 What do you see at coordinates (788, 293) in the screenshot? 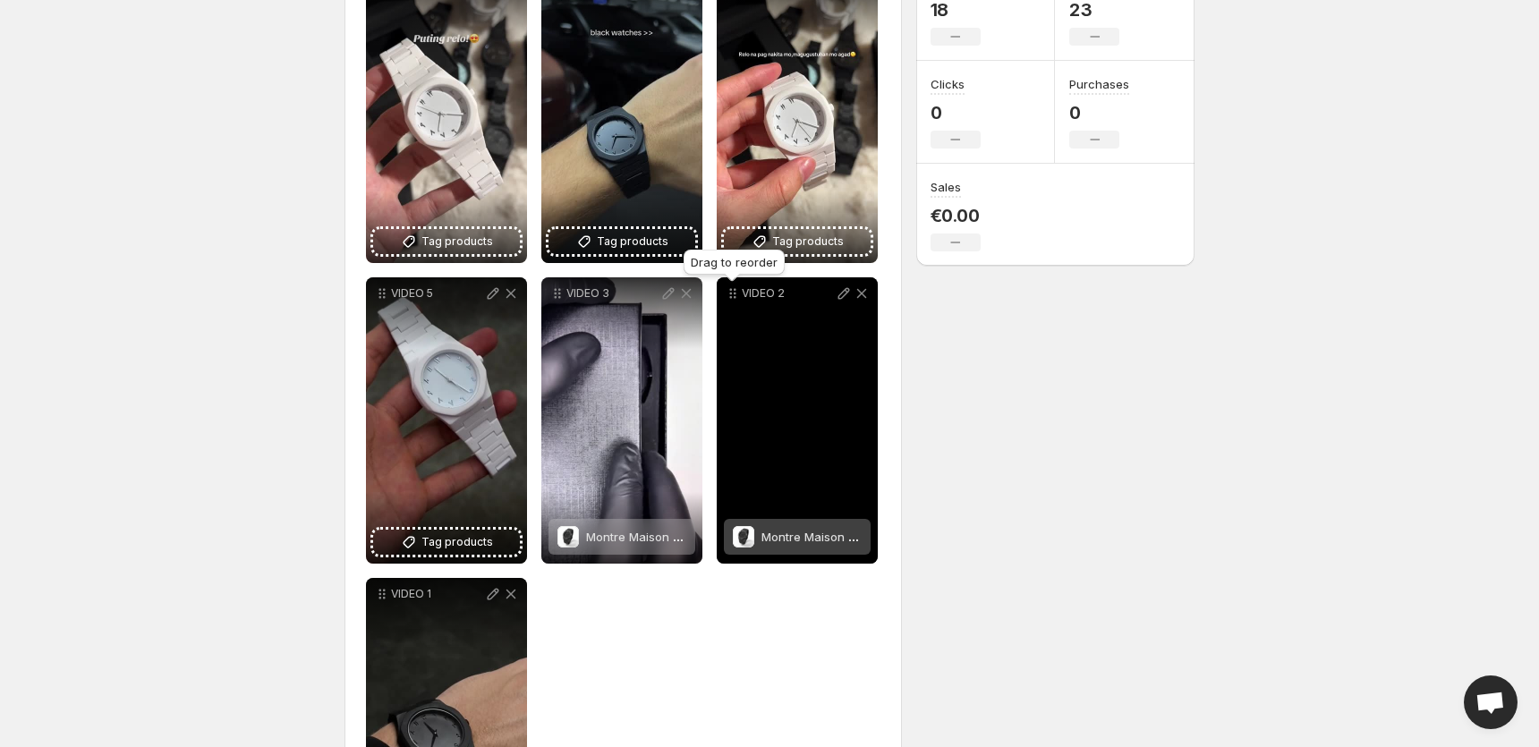
I see `p: VIDEO 2` at bounding box center [788, 293].